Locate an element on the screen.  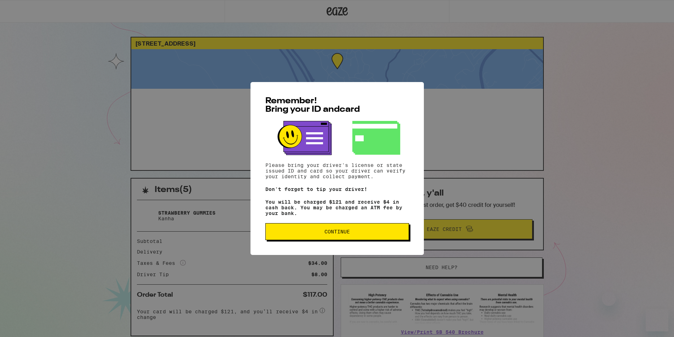
span: Remember! Bring your ID and card is located at coordinates (312, 105).